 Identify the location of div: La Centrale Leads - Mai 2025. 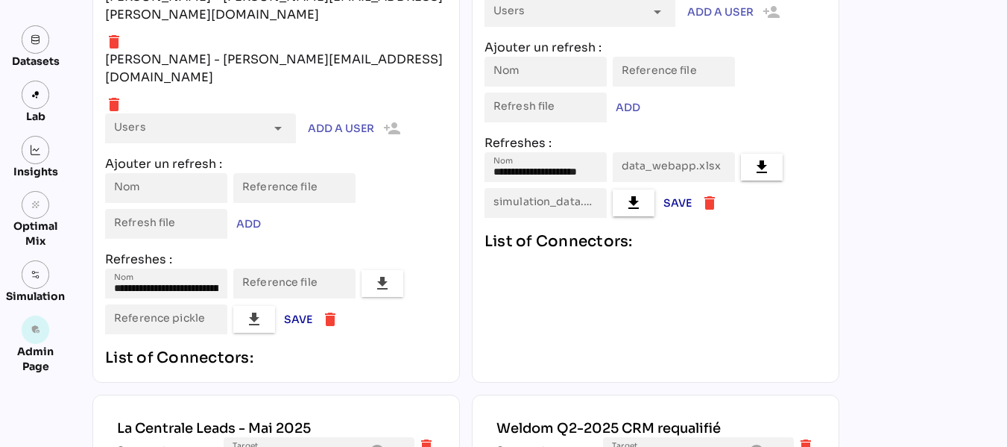
(276, 428).